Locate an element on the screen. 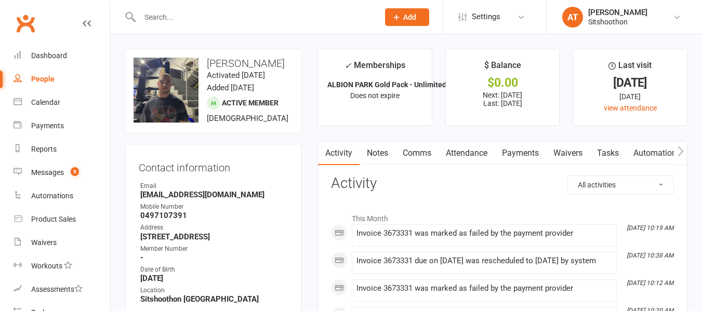 This screenshot has height=311, width=702. div: Memberships is located at coordinates (375, 68).